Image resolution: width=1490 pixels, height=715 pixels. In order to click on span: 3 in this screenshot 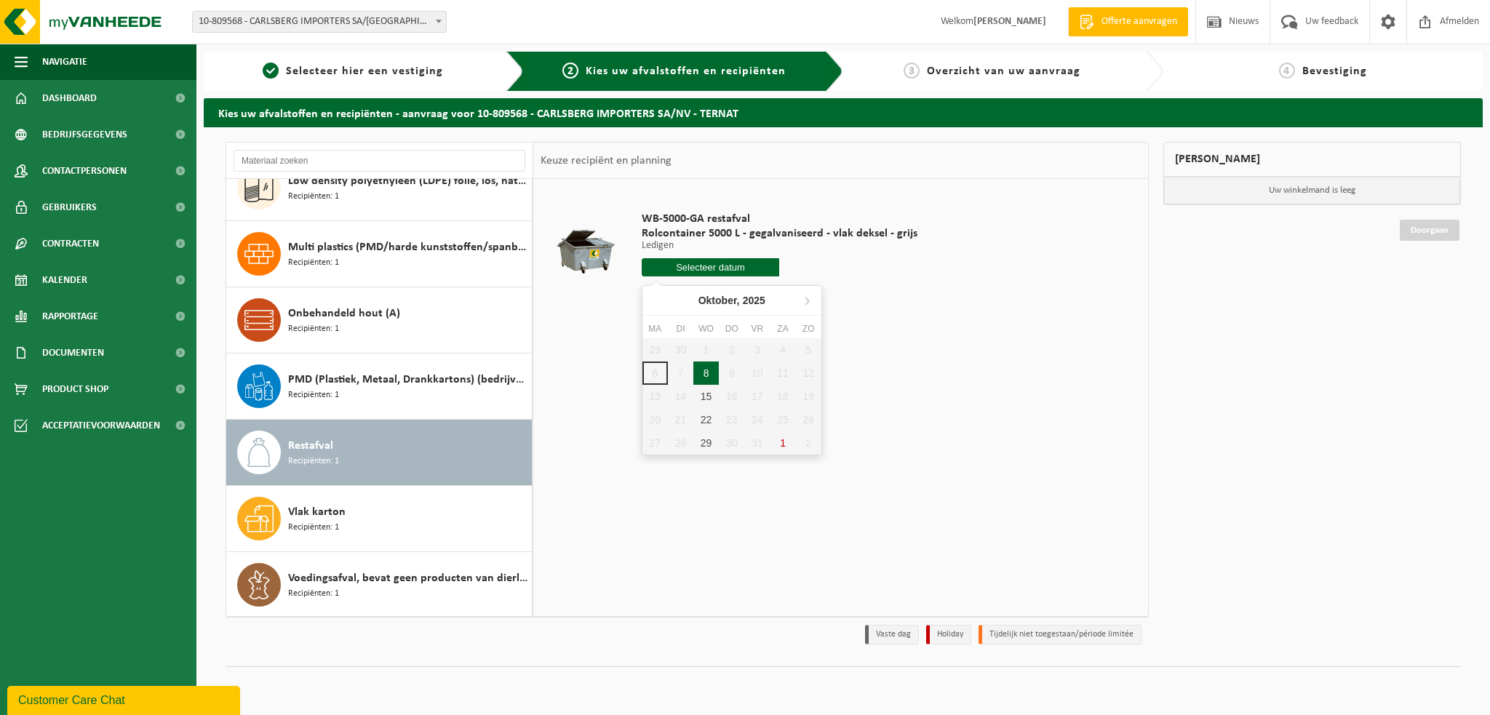, I will do `click(912, 71)`.